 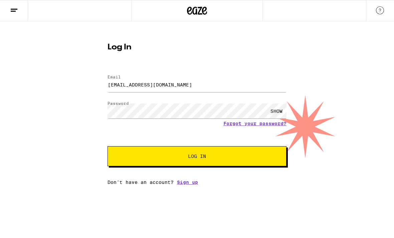 I want to click on label: Password, so click(x=118, y=103).